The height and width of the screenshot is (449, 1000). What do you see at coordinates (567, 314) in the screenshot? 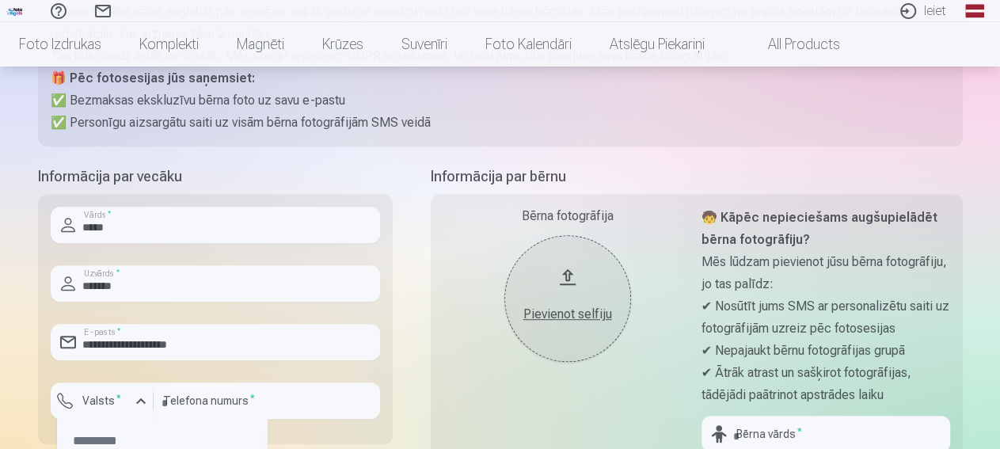
I see `div: Pievienot selfiju` at bounding box center [567, 314].